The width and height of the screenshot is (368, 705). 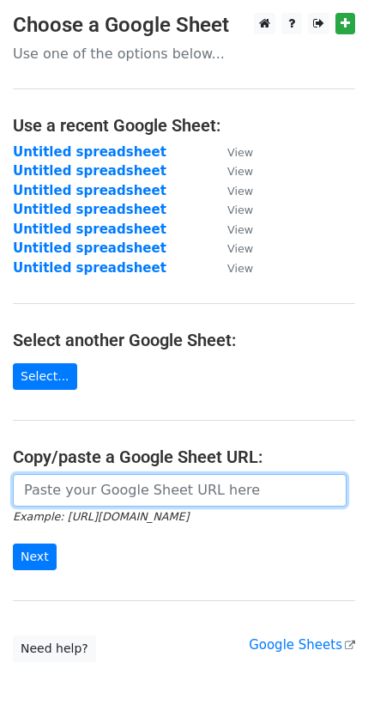 I want to click on a: Google Sheets, so click(x=302, y=645).